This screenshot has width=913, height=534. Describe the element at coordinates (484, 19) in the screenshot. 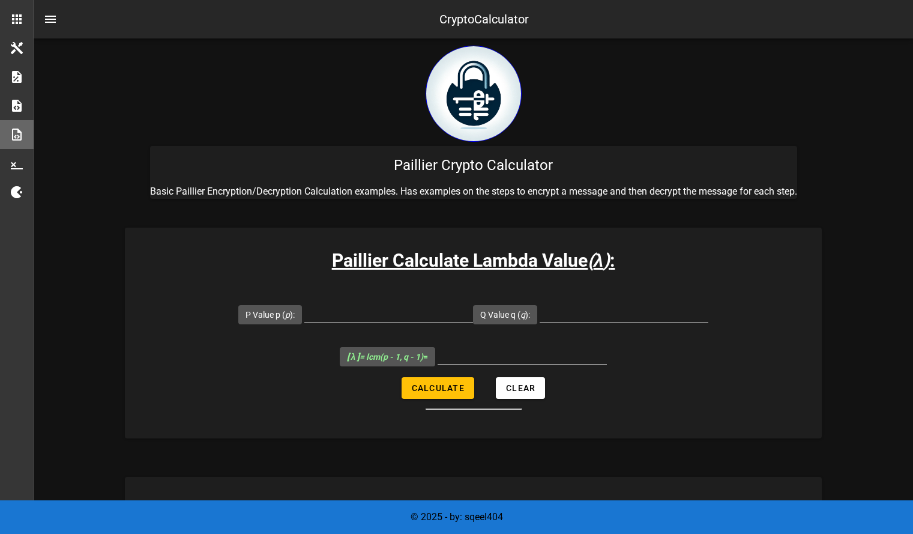

I see `div: CryptoCalculator` at that location.